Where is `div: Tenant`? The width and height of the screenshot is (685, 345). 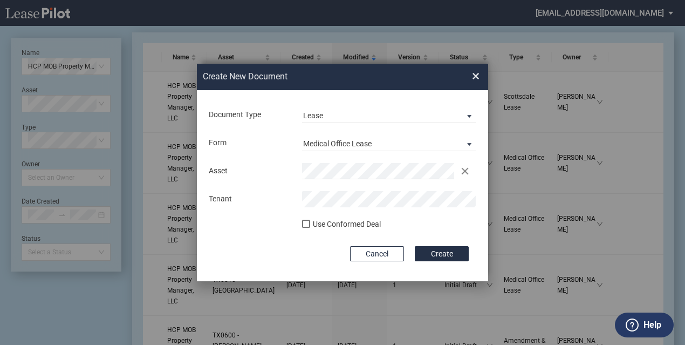
div: Tenant is located at coordinates (249, 199).